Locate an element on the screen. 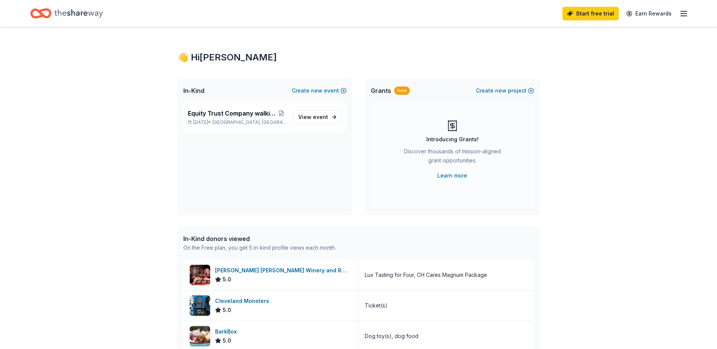  a: Earn Rewards is located at coordinates (649, 14).